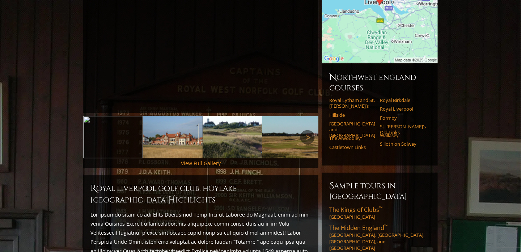 This screenshot has height=252, width=521. Describe the element at coordinates (307, 137) in the screenshot. I see `a: Next` at that location.